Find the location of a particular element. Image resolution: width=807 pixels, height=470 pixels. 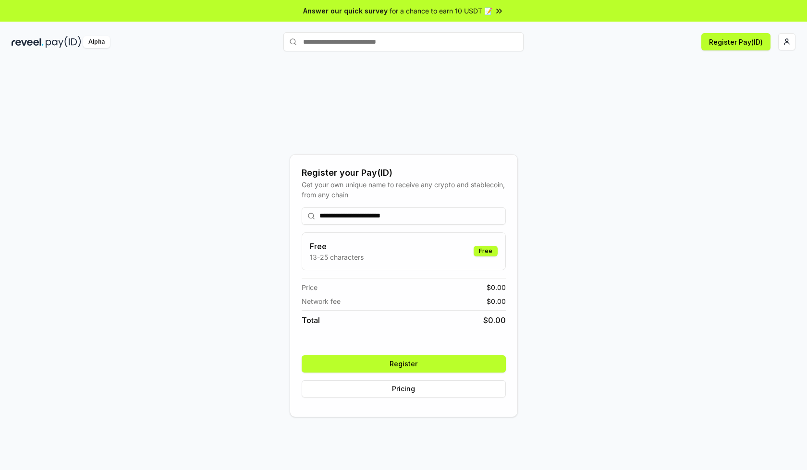

div: Free is located at coordinates (486, 251).